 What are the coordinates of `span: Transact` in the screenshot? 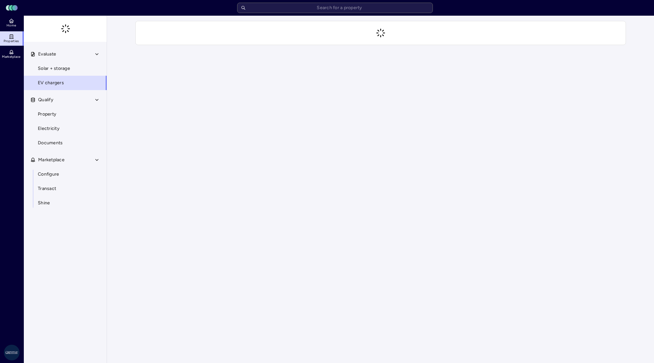 It's located at (47, 189).